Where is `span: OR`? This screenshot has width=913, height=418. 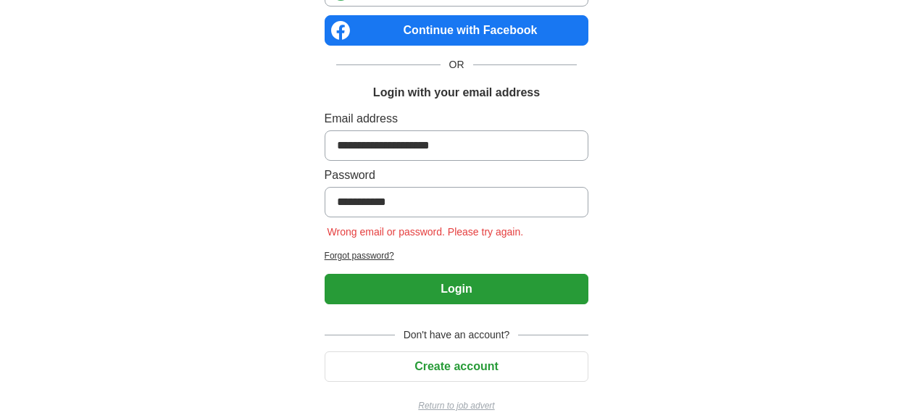
span: OR is located at coordinates (457, 64).